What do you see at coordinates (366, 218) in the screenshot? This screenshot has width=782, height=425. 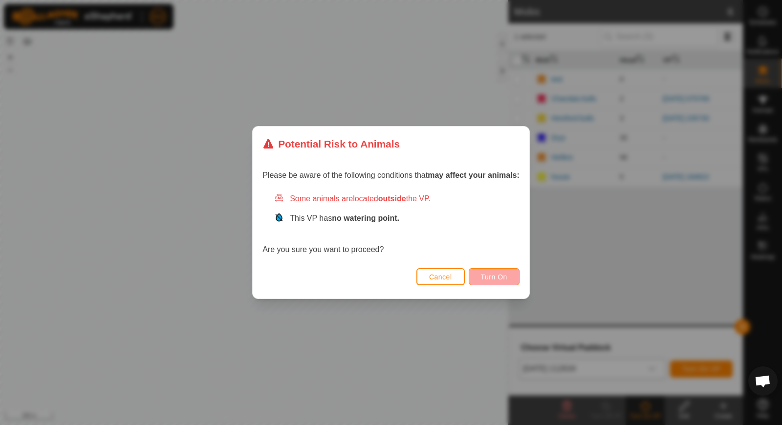 I see `strong: no watering point.` at bounding box center [366, 218].